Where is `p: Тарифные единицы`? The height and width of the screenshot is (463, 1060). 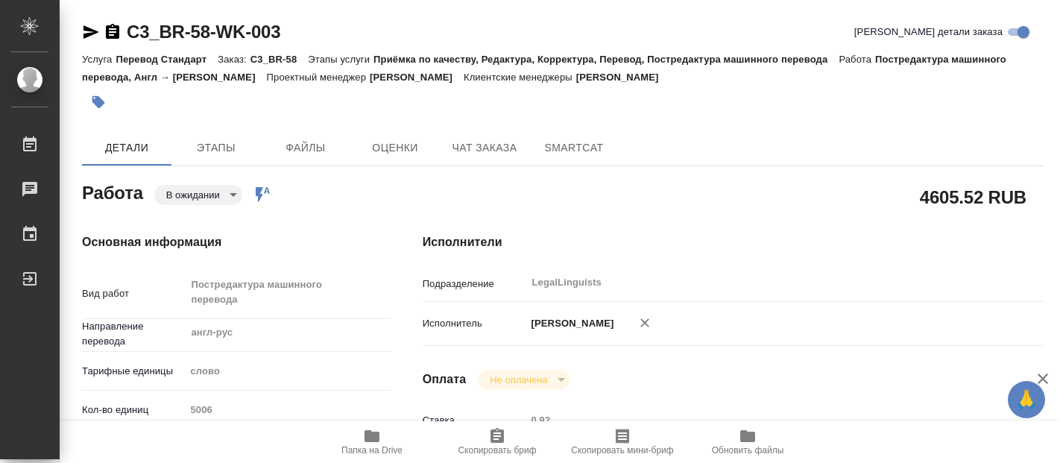 p: Тарифные единицы is located at coordinates (133, 371).